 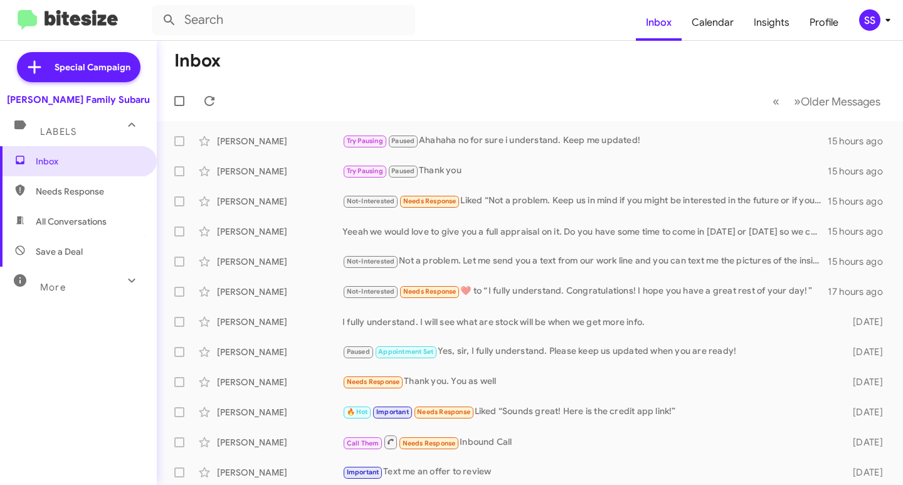 What do you see at coordinates (71, 221) in the screenshot?
I see `span: All Conversations` at bounding box center [71, 221].